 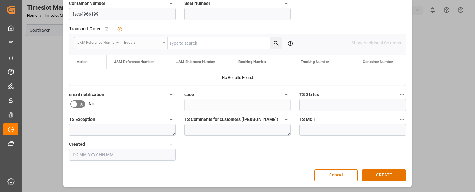 What do you see at coordinates (77, 144) in the screenshot?
I see `span: Created` at bounding box center [77, 144].